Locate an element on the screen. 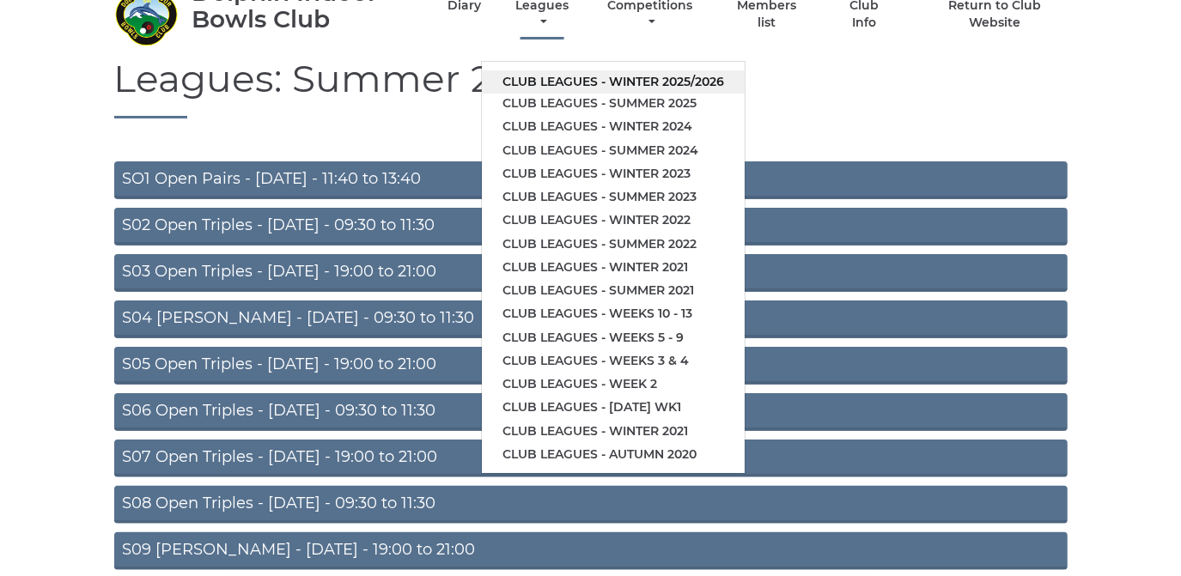  a: Club leagues - Weeks 5 - 9 is located at coordinates (613, 338).